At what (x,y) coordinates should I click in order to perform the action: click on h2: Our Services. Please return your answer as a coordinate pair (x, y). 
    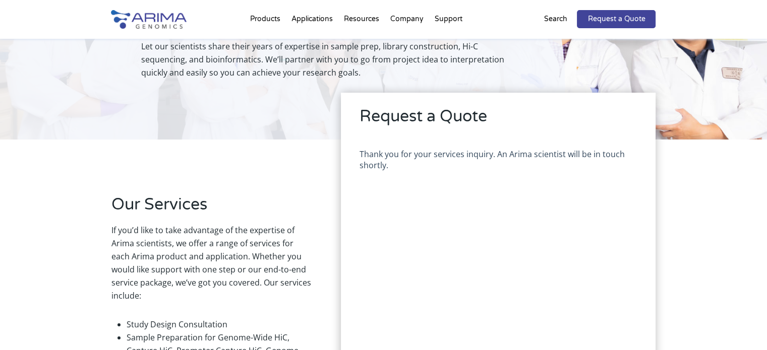
    Looking at the image, I should click on (211, 209).